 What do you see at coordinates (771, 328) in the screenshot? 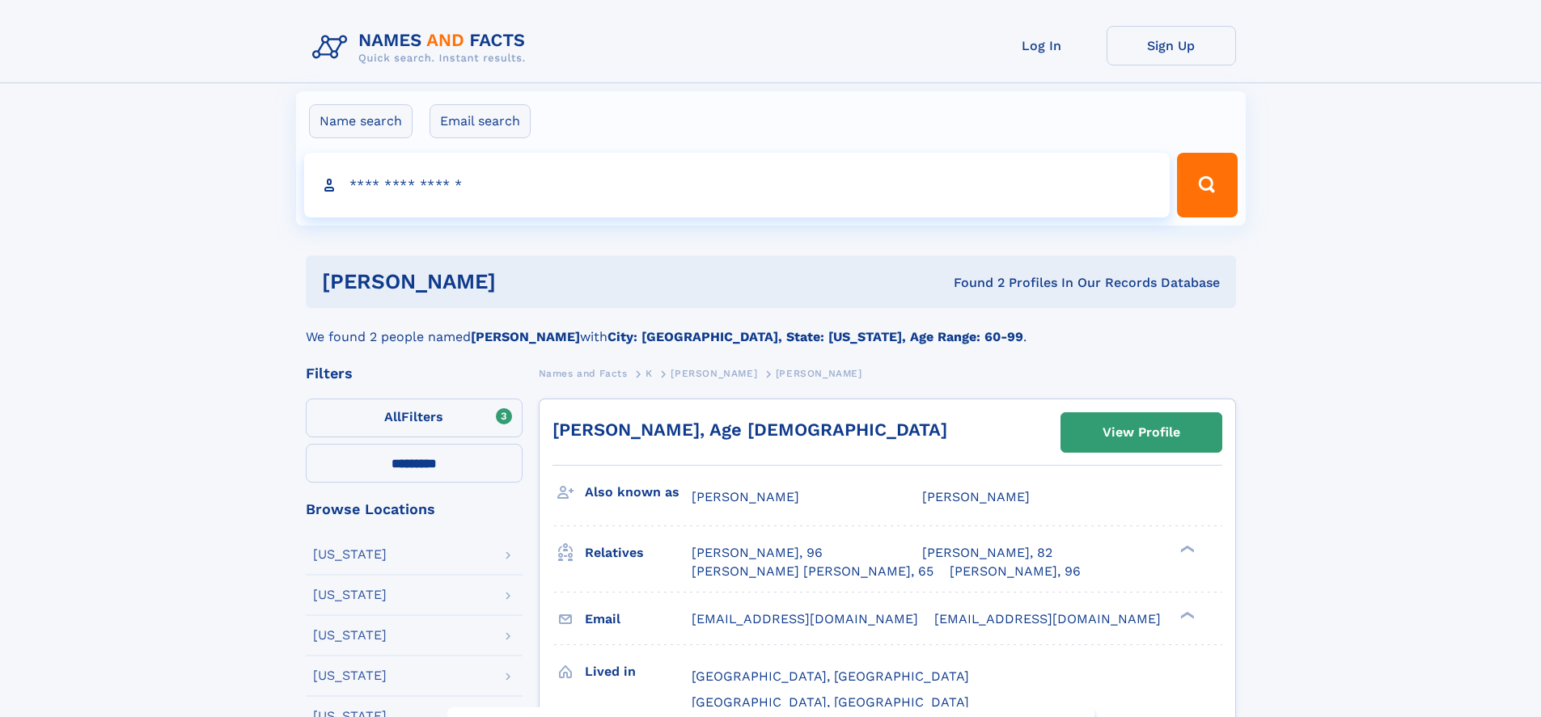
I see `div: We found 2 people named with .` at bounding box center [771, 328].